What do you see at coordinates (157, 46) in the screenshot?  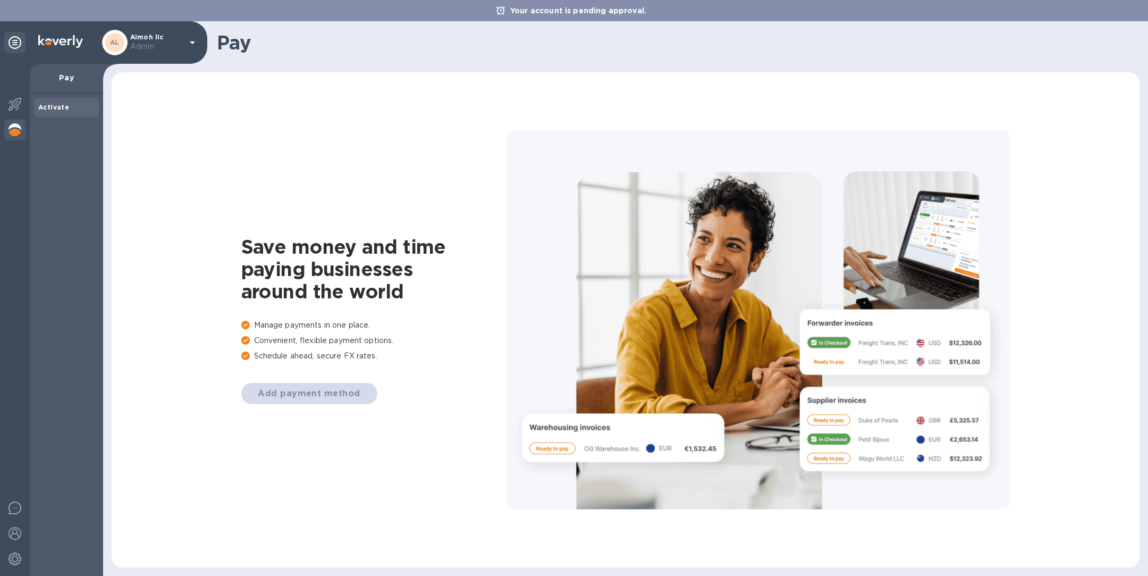 I see `p: Admin` at bounding box center [157, 46].